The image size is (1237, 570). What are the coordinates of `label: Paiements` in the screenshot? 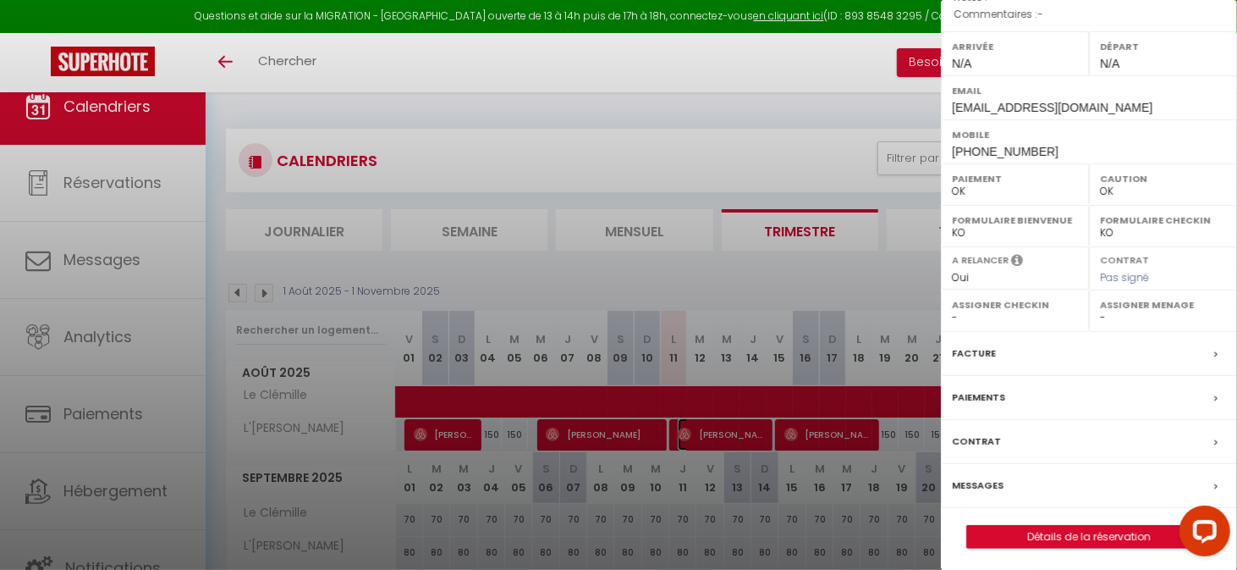 It's located at (978, 397).